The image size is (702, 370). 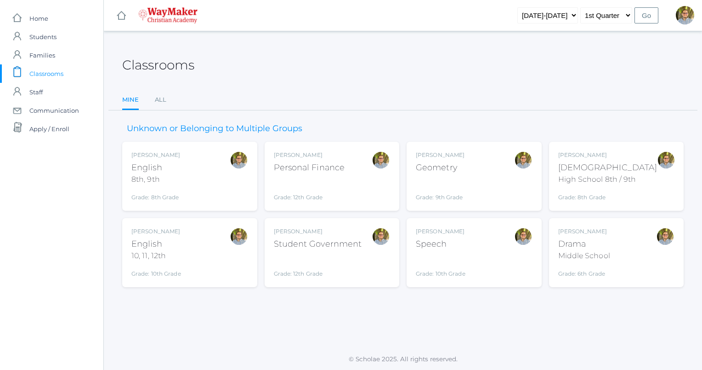 I want to click on a: All, so click(x=160, y=100).